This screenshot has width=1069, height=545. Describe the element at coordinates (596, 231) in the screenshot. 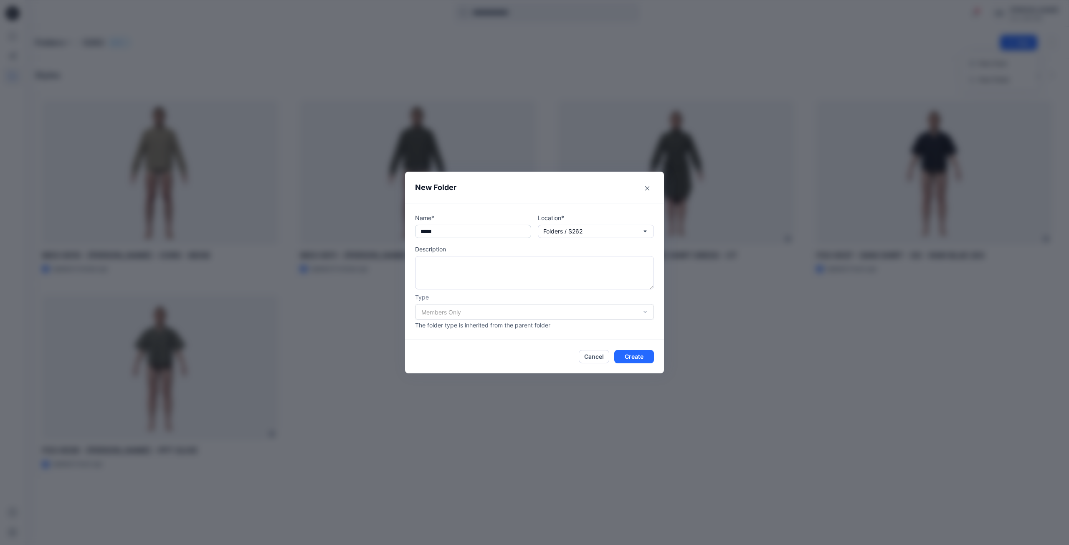

I see `button: Folders / S262` at that location.